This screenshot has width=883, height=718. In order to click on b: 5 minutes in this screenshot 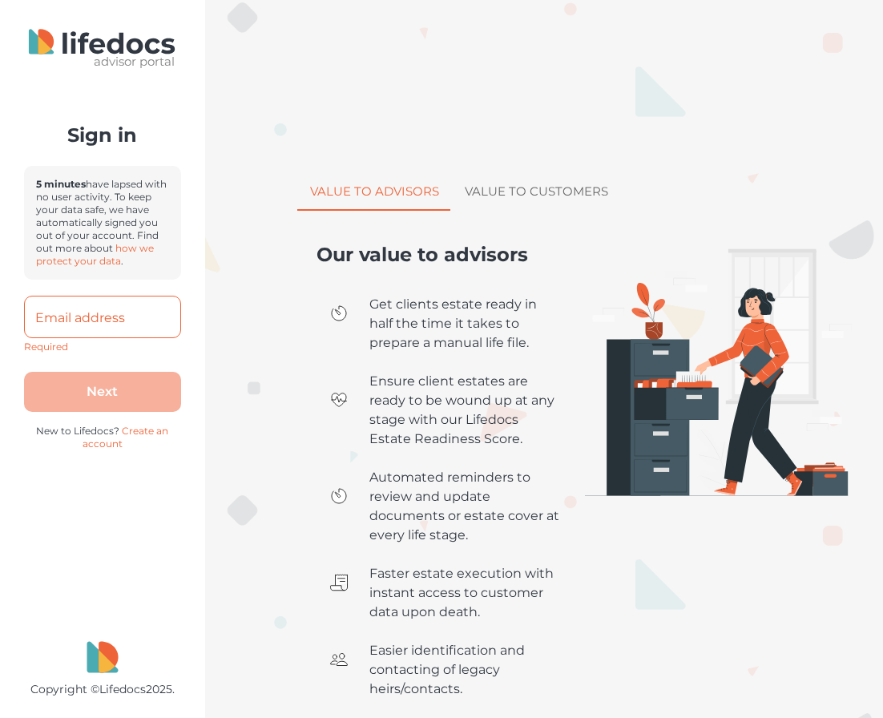, I will do `click(61, 184)`.